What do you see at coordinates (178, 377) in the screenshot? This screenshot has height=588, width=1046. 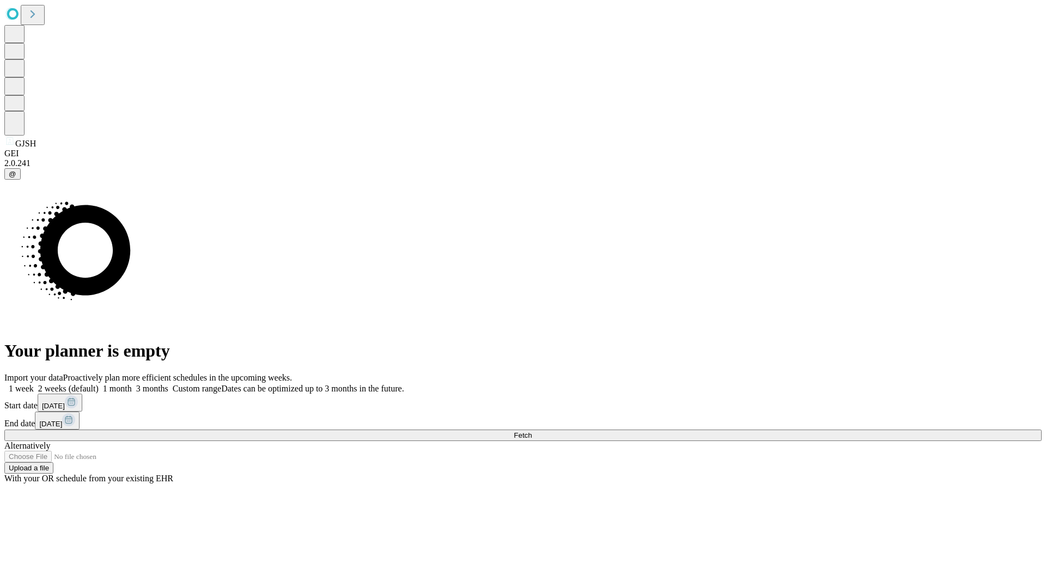 I see `span: Proactively plan more efficient schedules in the upcoming weeks.` at bounding box center [178, 377].